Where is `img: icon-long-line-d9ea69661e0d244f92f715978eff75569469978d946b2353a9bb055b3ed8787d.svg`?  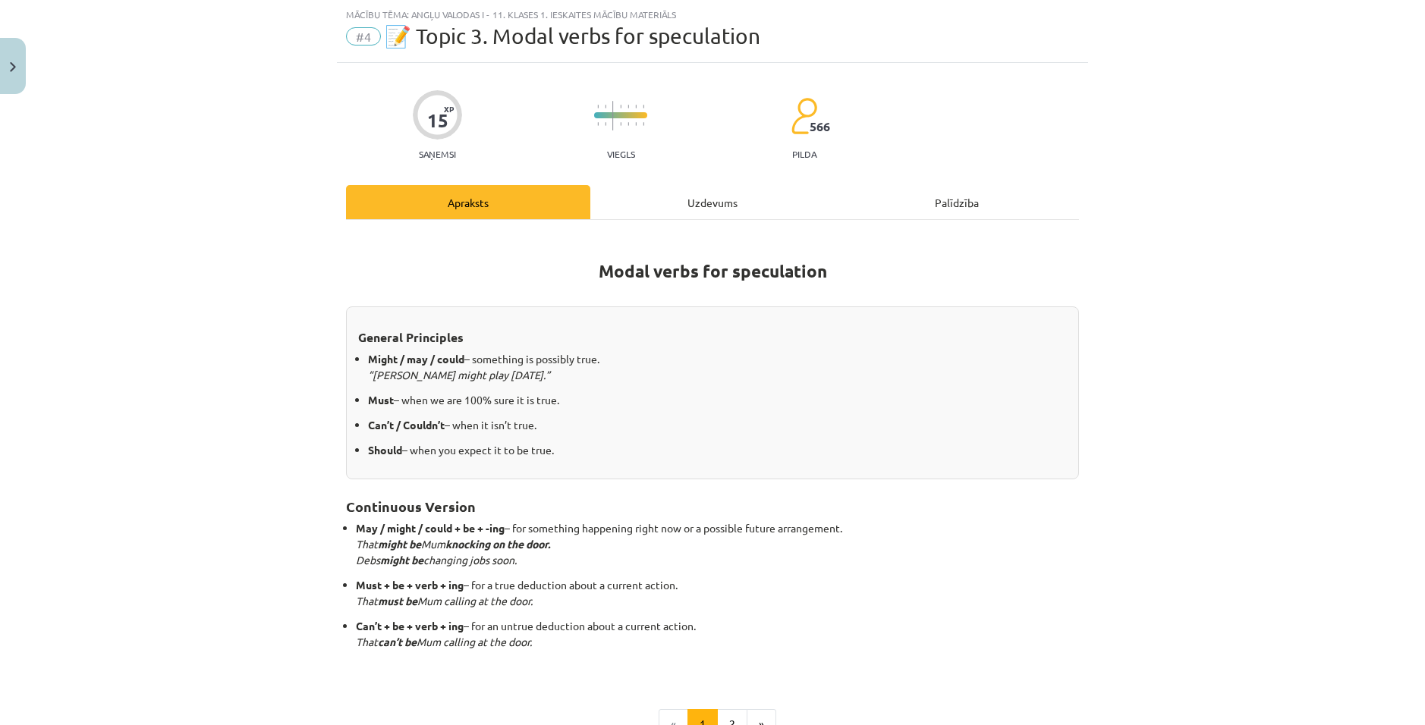
img: icon-long-line-d9ea69661e0d244f92f715978eff75569469978d946b2353a9bb055b3ed8787d.svg is located at coordinates (613, 115).